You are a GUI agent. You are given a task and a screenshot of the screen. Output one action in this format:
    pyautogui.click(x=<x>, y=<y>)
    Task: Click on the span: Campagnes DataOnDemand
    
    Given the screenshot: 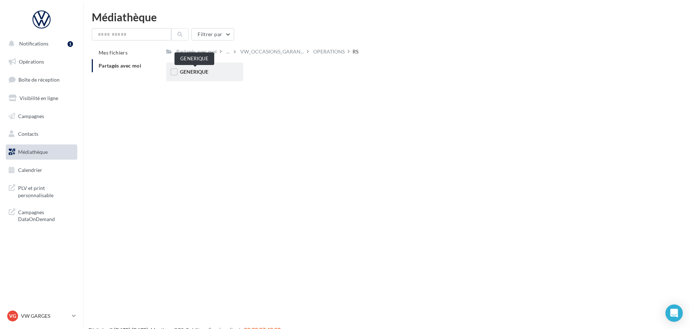 What is the action you would take?
    pyautogui.click(x=46, y=215)
    